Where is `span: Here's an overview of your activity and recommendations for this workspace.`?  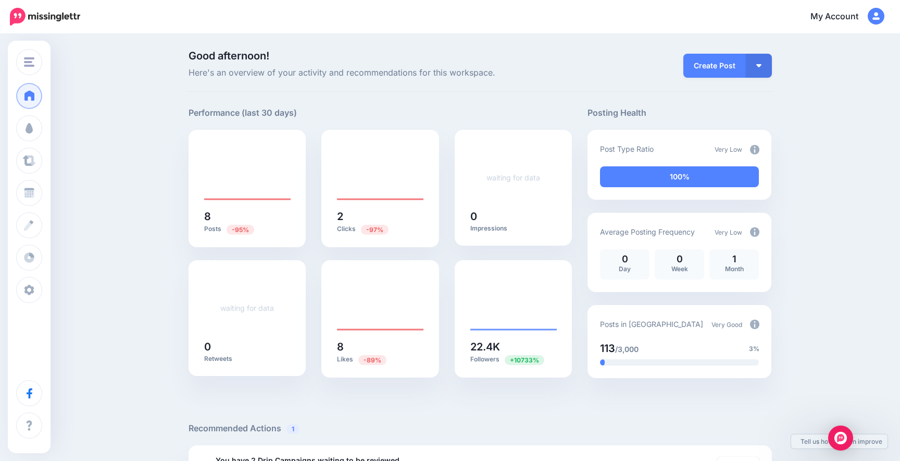 span: Here's an overview of your activity and recommendations for this workspace. is located at coordinates (380, 73).